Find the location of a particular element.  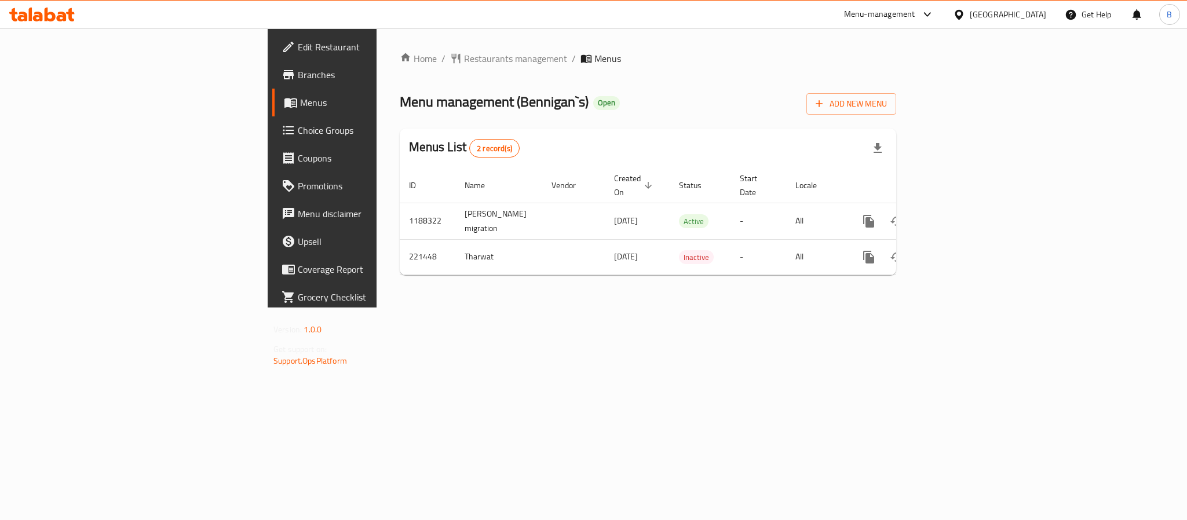

span: Restaurants management is located at coordinates (515, 58).